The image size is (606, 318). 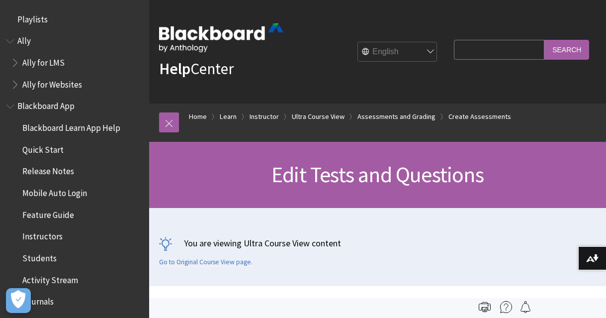 What do you see at coordinates (39, 256) in the screenshot?
I see `span: Students` at bounding box center [39, 256].